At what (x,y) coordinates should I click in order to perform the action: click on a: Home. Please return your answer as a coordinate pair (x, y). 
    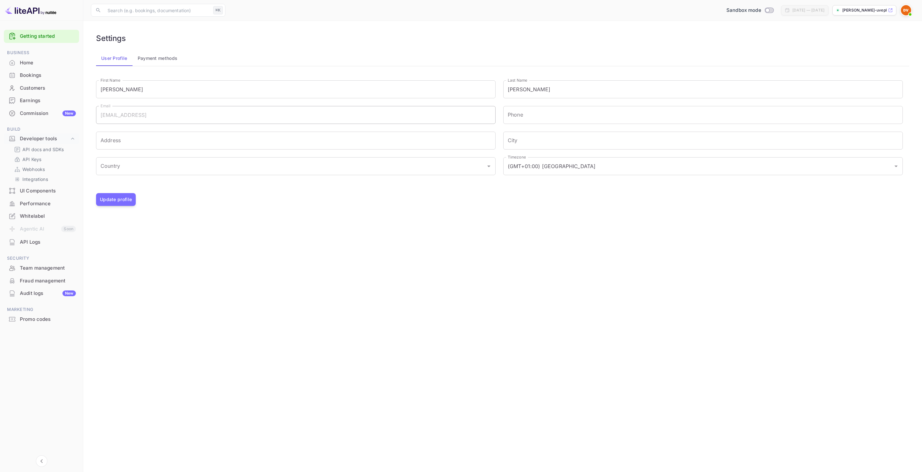
    Looking at the image, I should click on (41, 62).